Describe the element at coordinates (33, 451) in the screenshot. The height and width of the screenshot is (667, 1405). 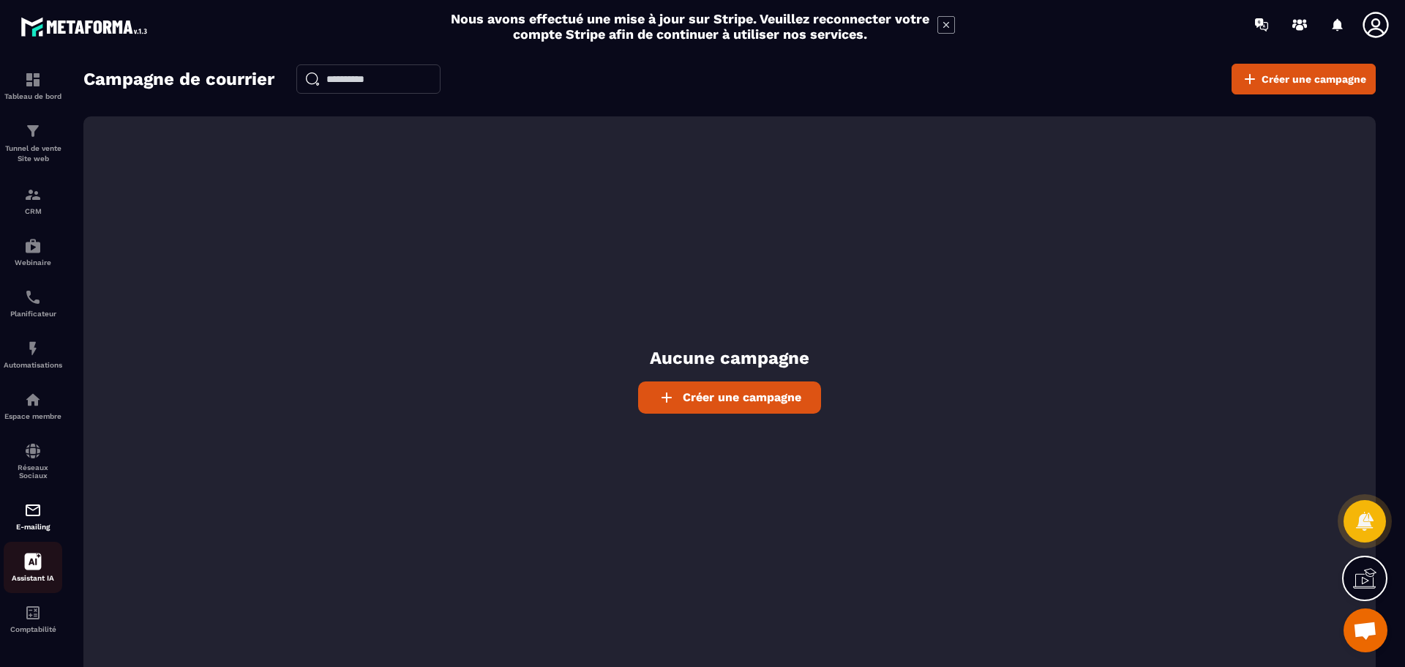
I see `img: social-network` at that location.